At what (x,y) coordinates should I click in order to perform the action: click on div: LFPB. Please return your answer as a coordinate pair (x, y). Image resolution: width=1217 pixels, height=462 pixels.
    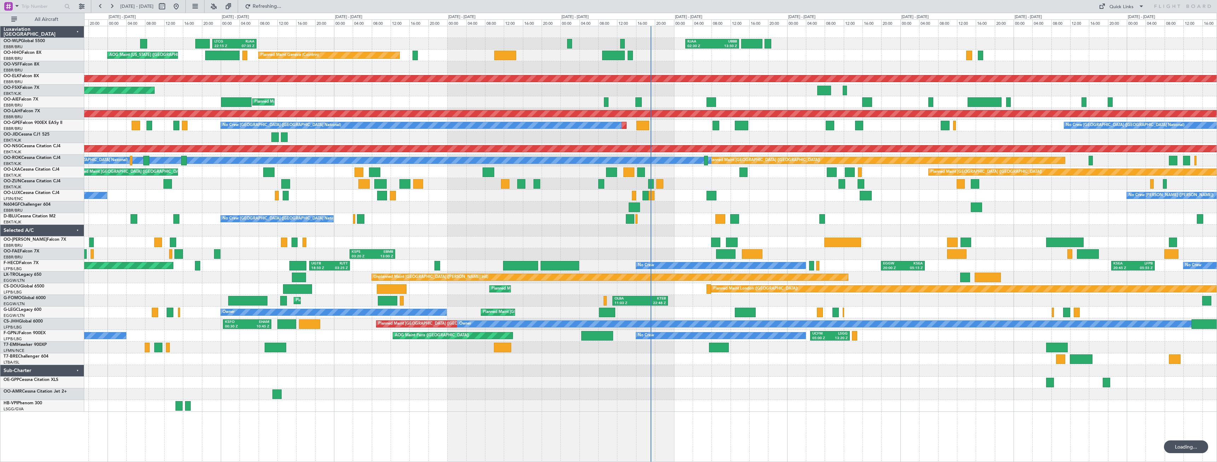
    Looking at the image, I should click on (1143, 264).